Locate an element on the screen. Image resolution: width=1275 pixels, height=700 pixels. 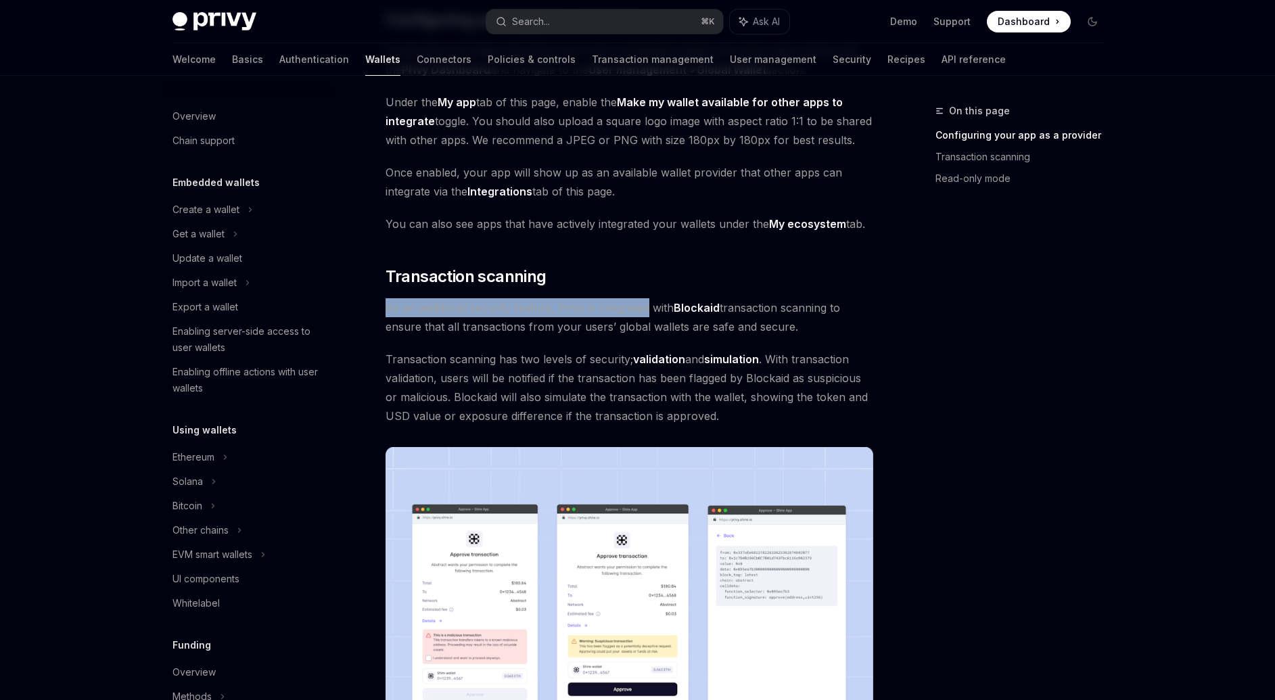
h5: Using wallets is located at coordinates (204, 430).